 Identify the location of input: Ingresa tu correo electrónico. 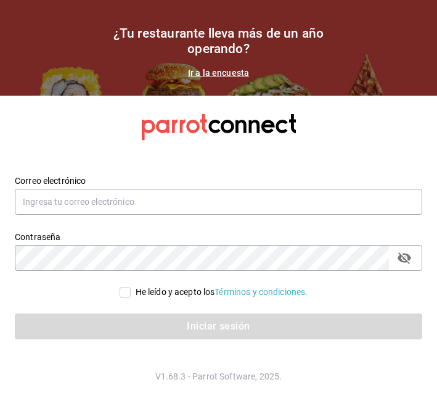
(218, 202).